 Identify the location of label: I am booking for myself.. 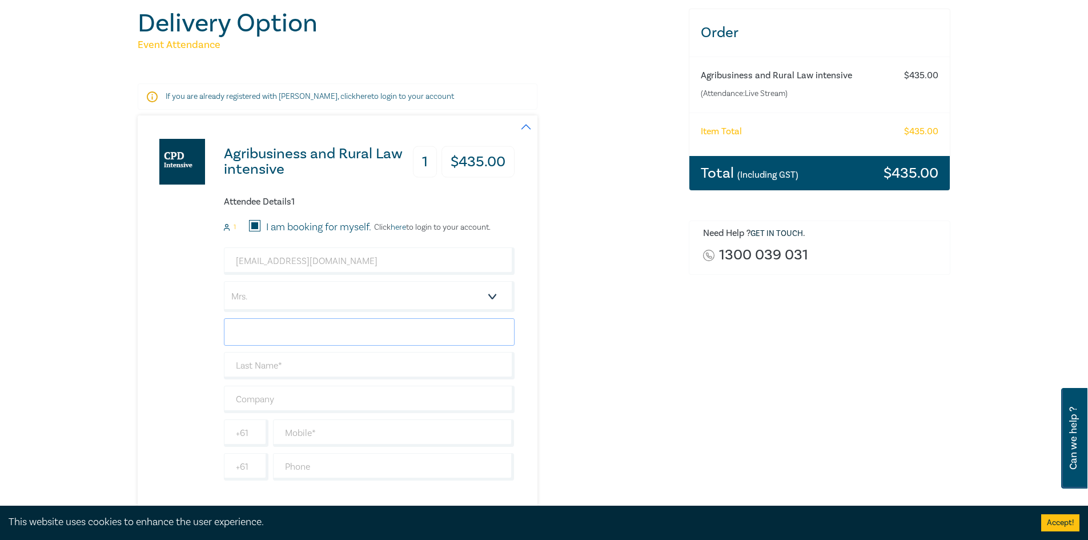
(319, 227).